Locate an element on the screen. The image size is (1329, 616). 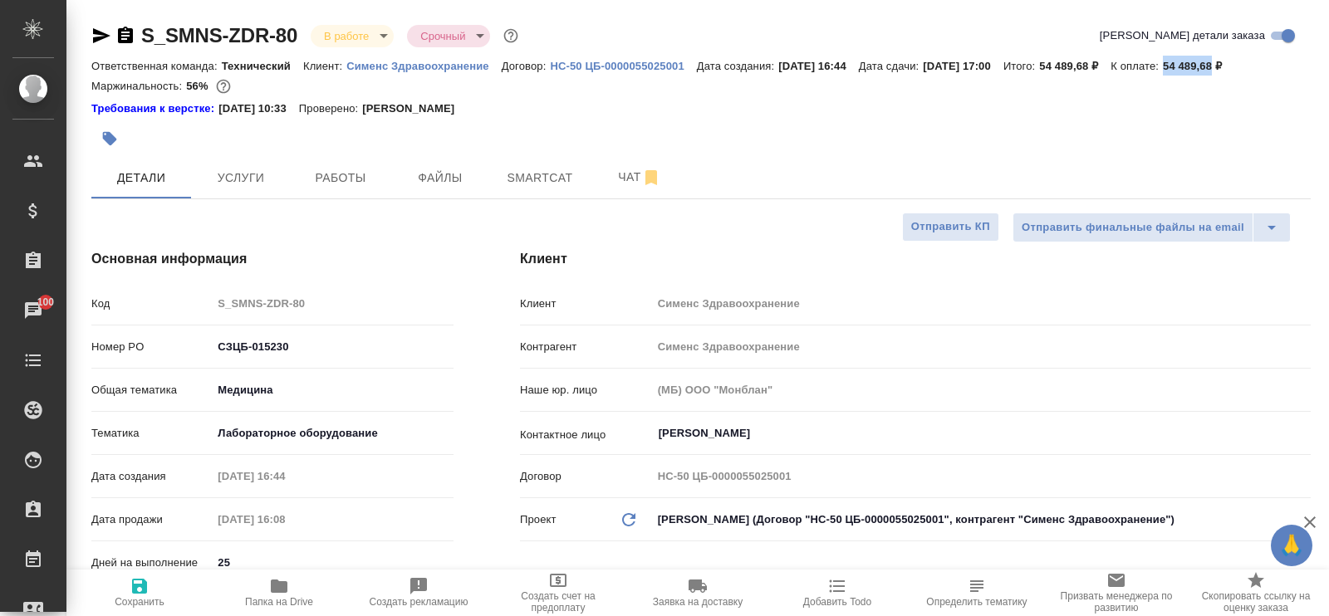
p: Клиент is located at coordinates (586, 304).